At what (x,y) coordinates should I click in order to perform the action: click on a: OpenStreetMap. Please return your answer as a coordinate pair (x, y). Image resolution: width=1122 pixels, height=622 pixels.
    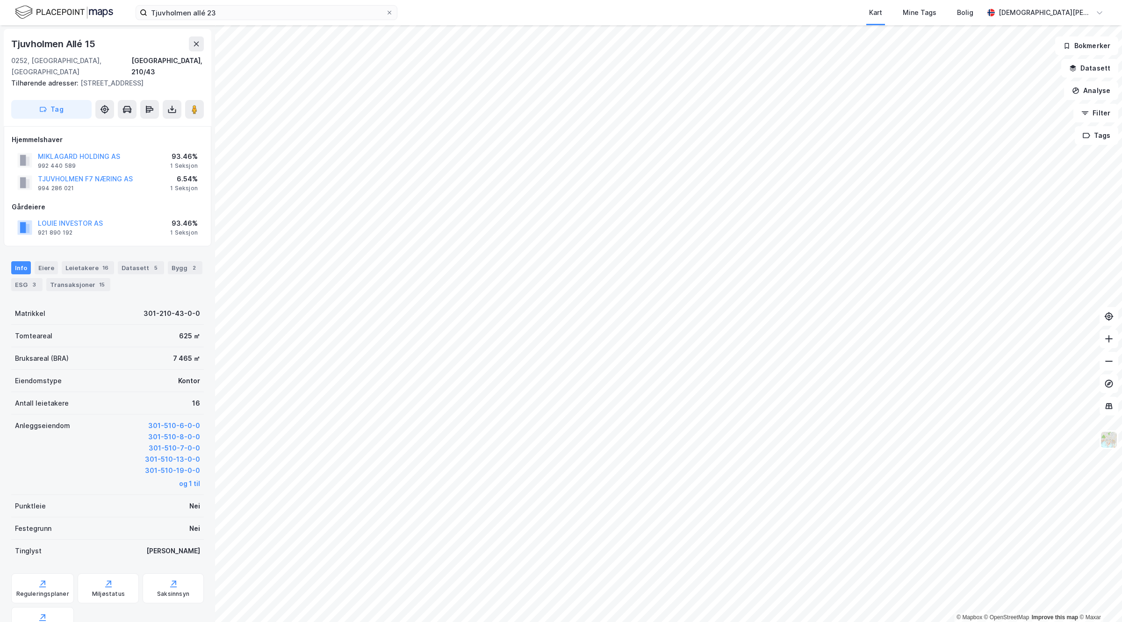
    Looking at the image, I should click on (1006, 617).